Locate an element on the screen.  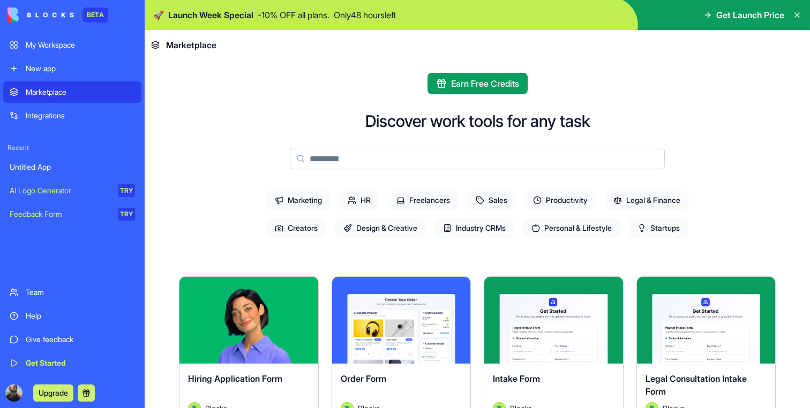
div: BETA is located at coordinates (95, 15).